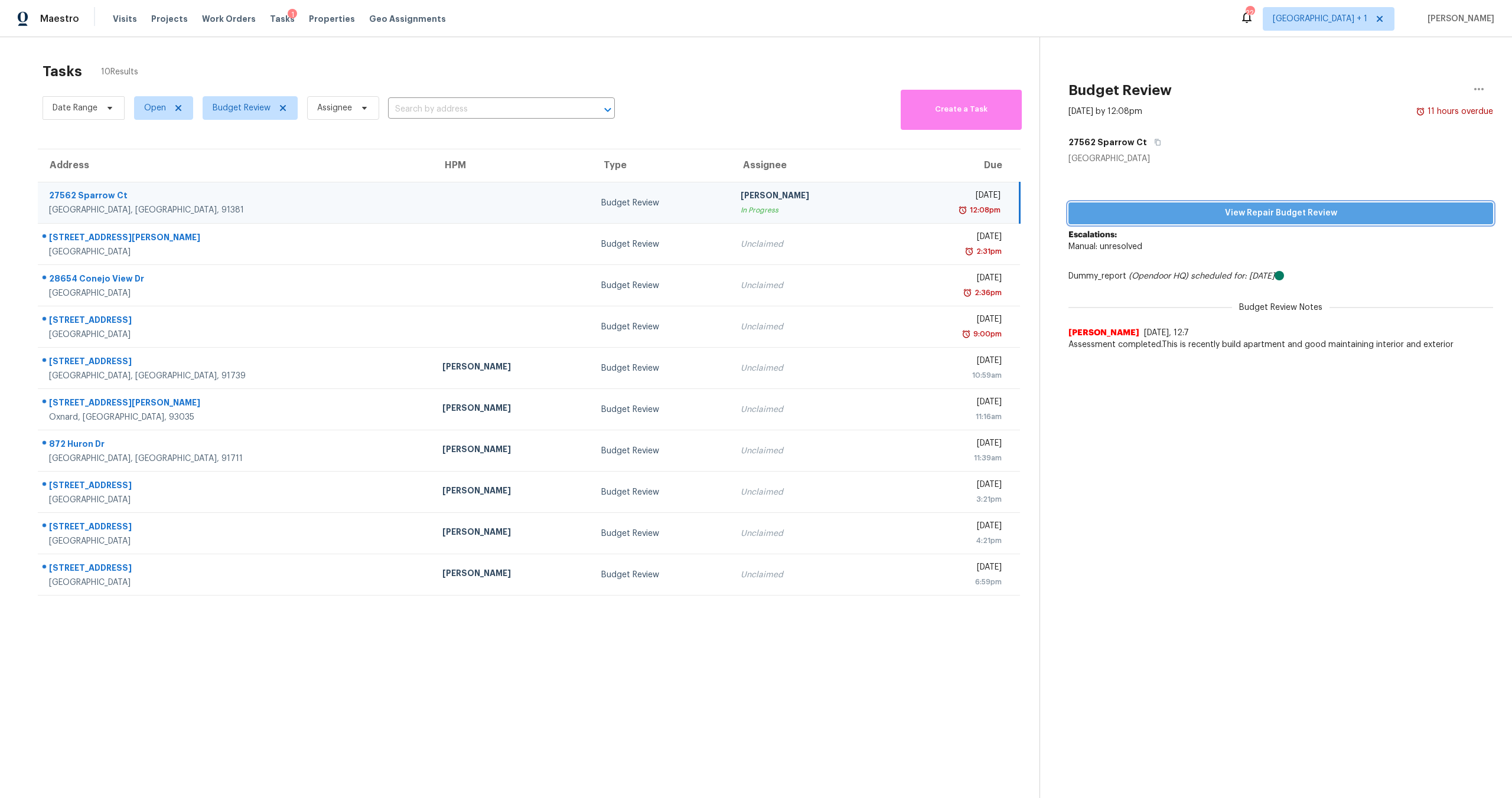 The image size is (1512, 798). What do you see at coordinates (950, 583) in the screenshot?
I see `div: 6:59pm` at bounding box center [950, 583].